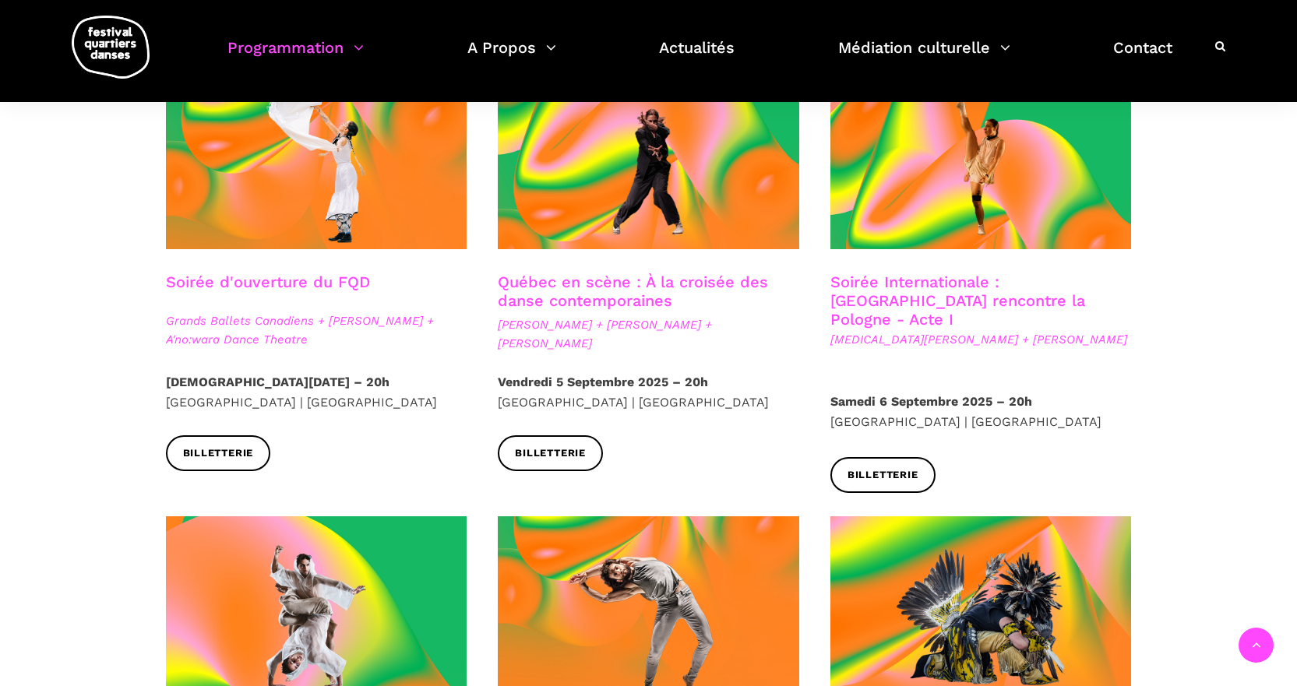 This screenshot has height=686, width=1297. Describe the element at coordinates (931, 401) in the screenshot. I see `strong: Samedi 6 Septembre 2025 – 20h` at that location.